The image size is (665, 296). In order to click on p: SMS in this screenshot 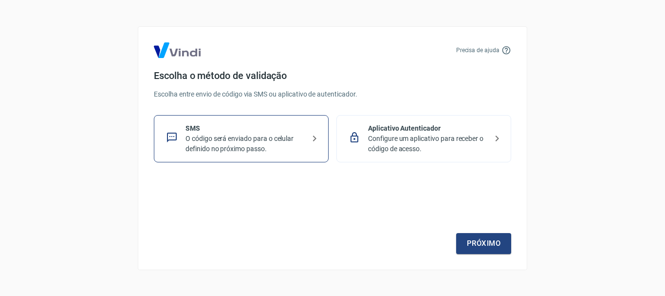, I will do `click(245, 128)`.